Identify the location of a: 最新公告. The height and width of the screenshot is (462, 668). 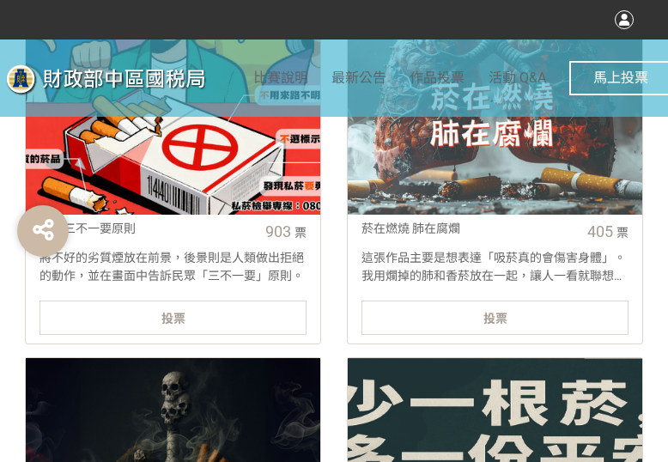
(359, 78).